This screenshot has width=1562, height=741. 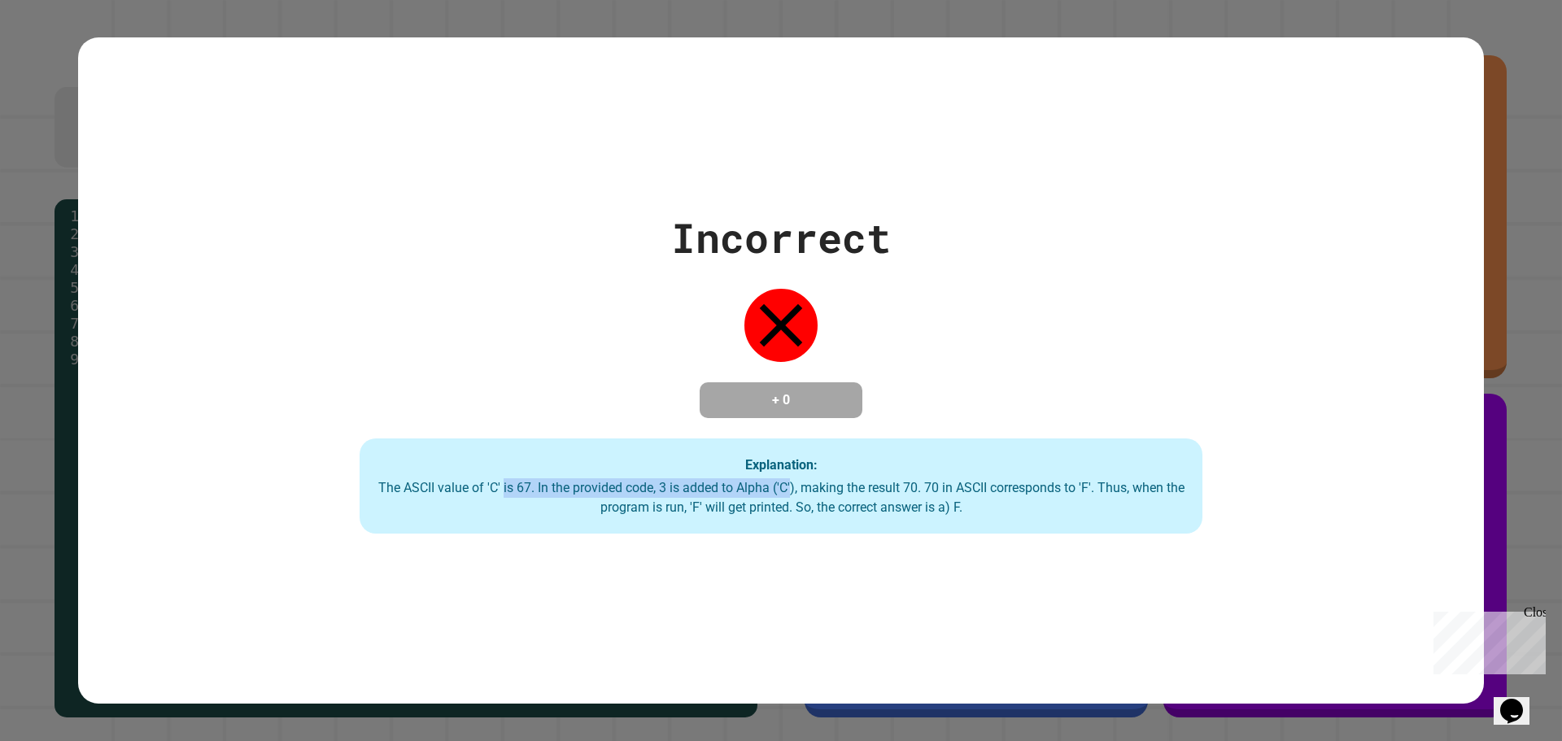 I want to click on strong: Explanation:, so click(x=781, y=464).